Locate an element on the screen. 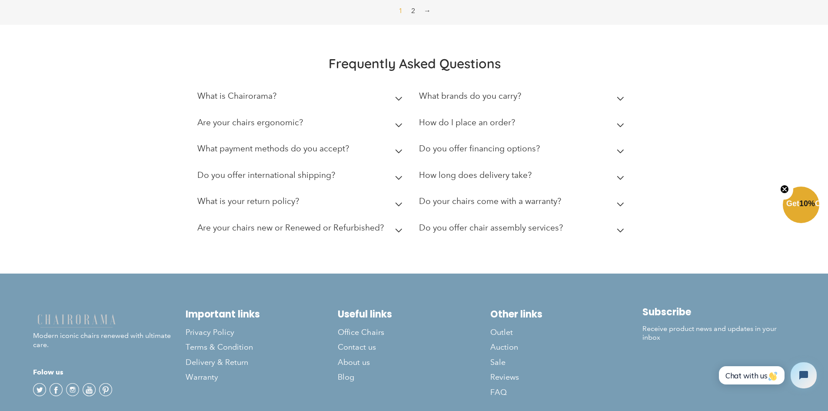 This screenshot has height=411, width=828. summary: What brands do you carry? is located at coordinates (523, 98).